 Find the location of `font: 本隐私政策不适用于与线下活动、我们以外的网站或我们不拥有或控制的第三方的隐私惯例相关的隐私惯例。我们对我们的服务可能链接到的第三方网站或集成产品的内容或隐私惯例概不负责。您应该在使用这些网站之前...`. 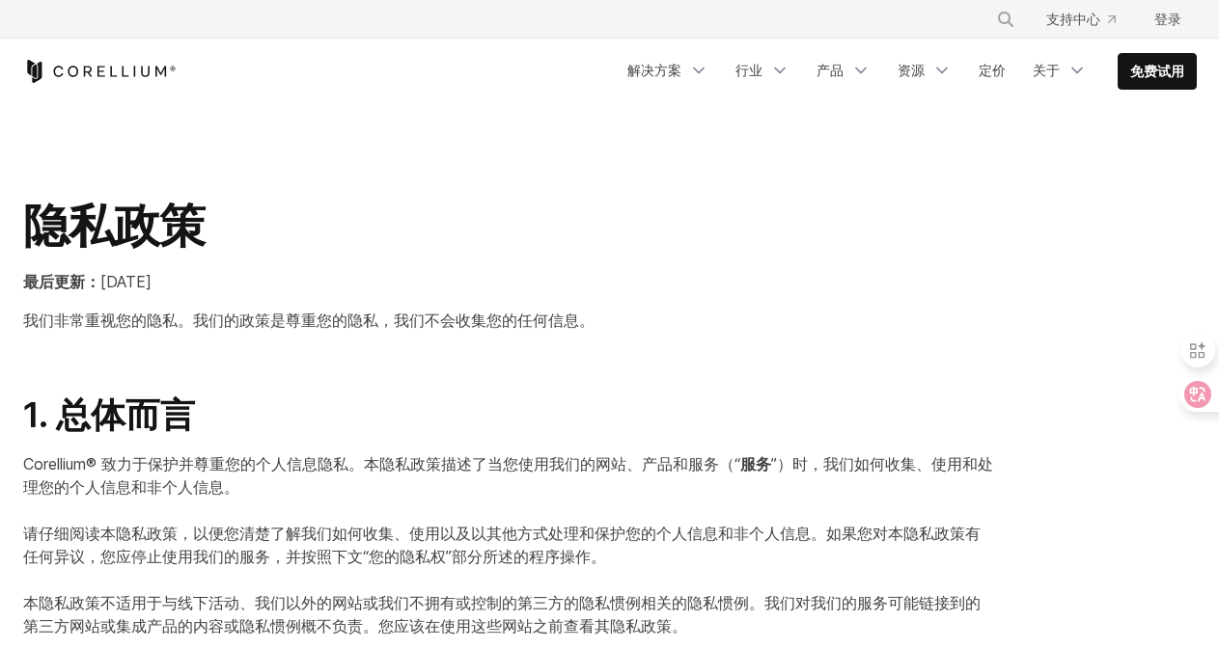

font: 本隐私政策不适用于与线下活动、我们以外的网站或我们不拥有或控制的第三方的隐私惯例相关的隐私惯例。我们对我们的服务可能链接到的第三方网站或集成产品的内容或隐私惯例概不负责。您应该在使用这些网站之前... is located at coordinates (502, 615).